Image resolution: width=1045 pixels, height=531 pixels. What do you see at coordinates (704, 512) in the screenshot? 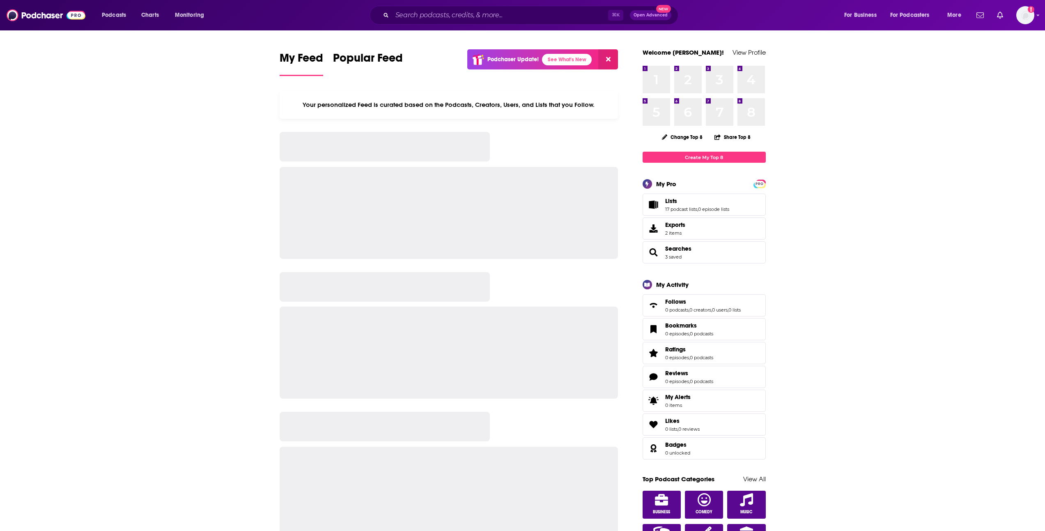
I see `span: Comedy` at bounding box center [704, 512].